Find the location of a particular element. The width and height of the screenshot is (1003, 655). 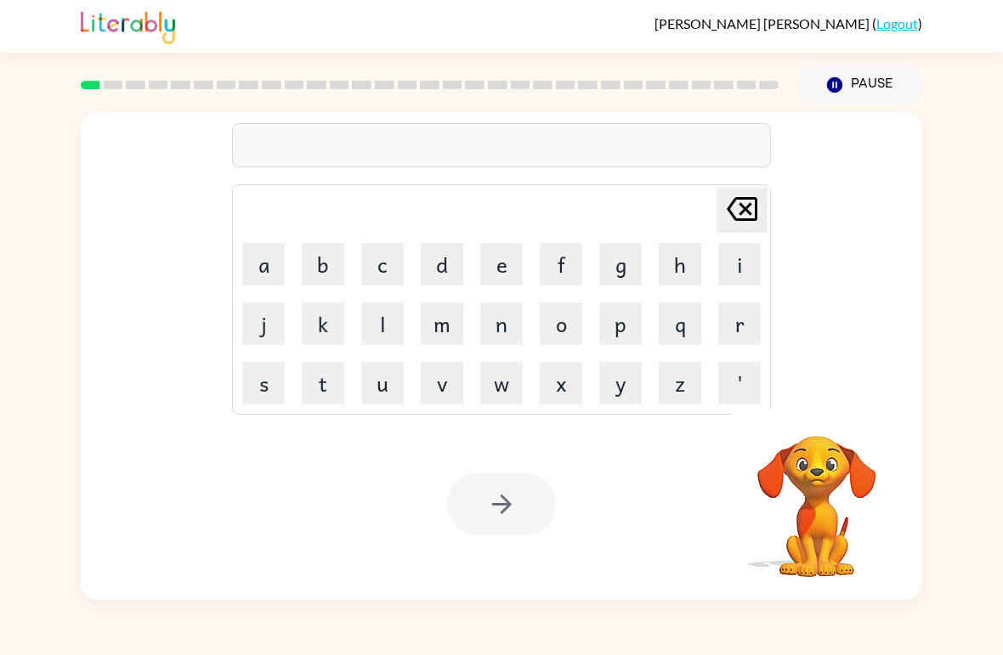

button: g is located at coordinates (620, 264).